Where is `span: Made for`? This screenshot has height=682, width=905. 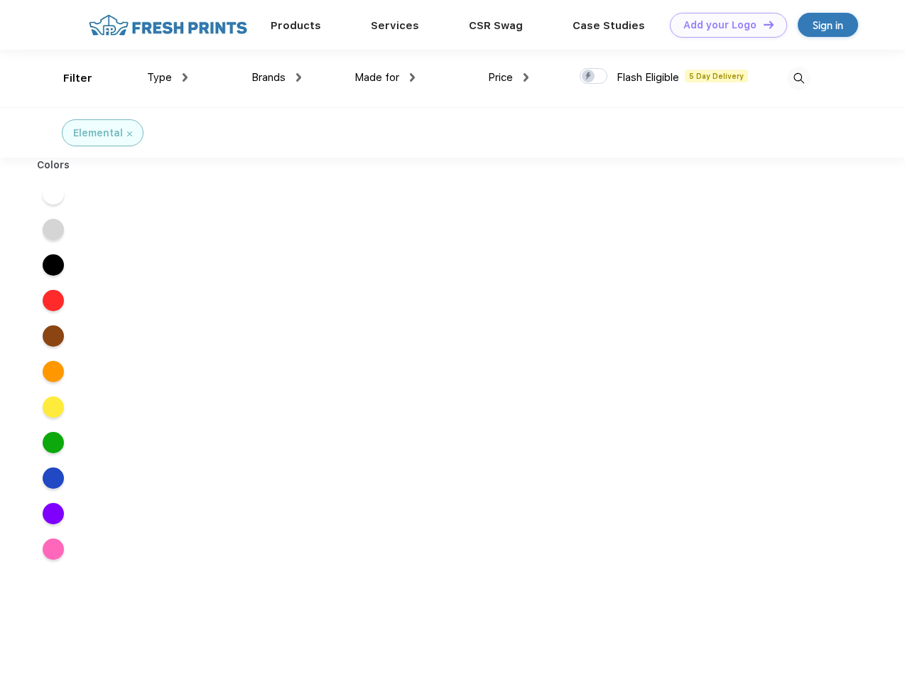
span: Made for is located at coordinates (377, 77).